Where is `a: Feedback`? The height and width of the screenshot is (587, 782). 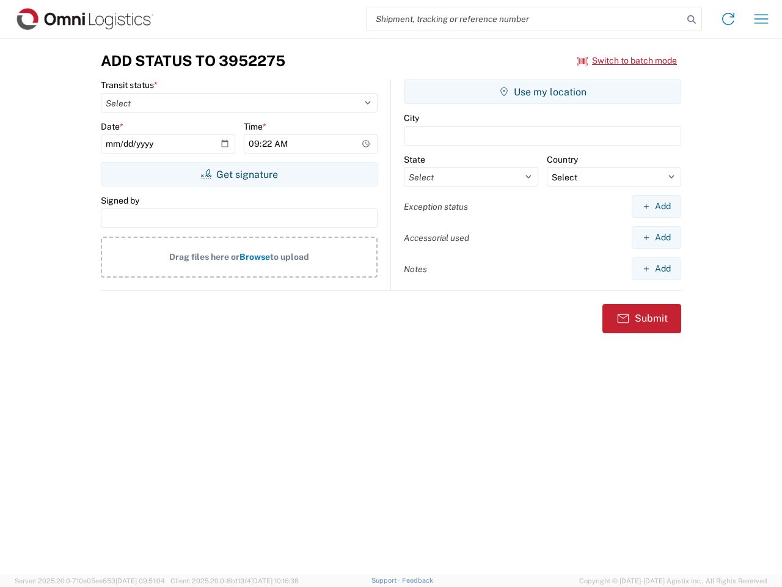 a: Feedback is located at coordinates (417, 580).